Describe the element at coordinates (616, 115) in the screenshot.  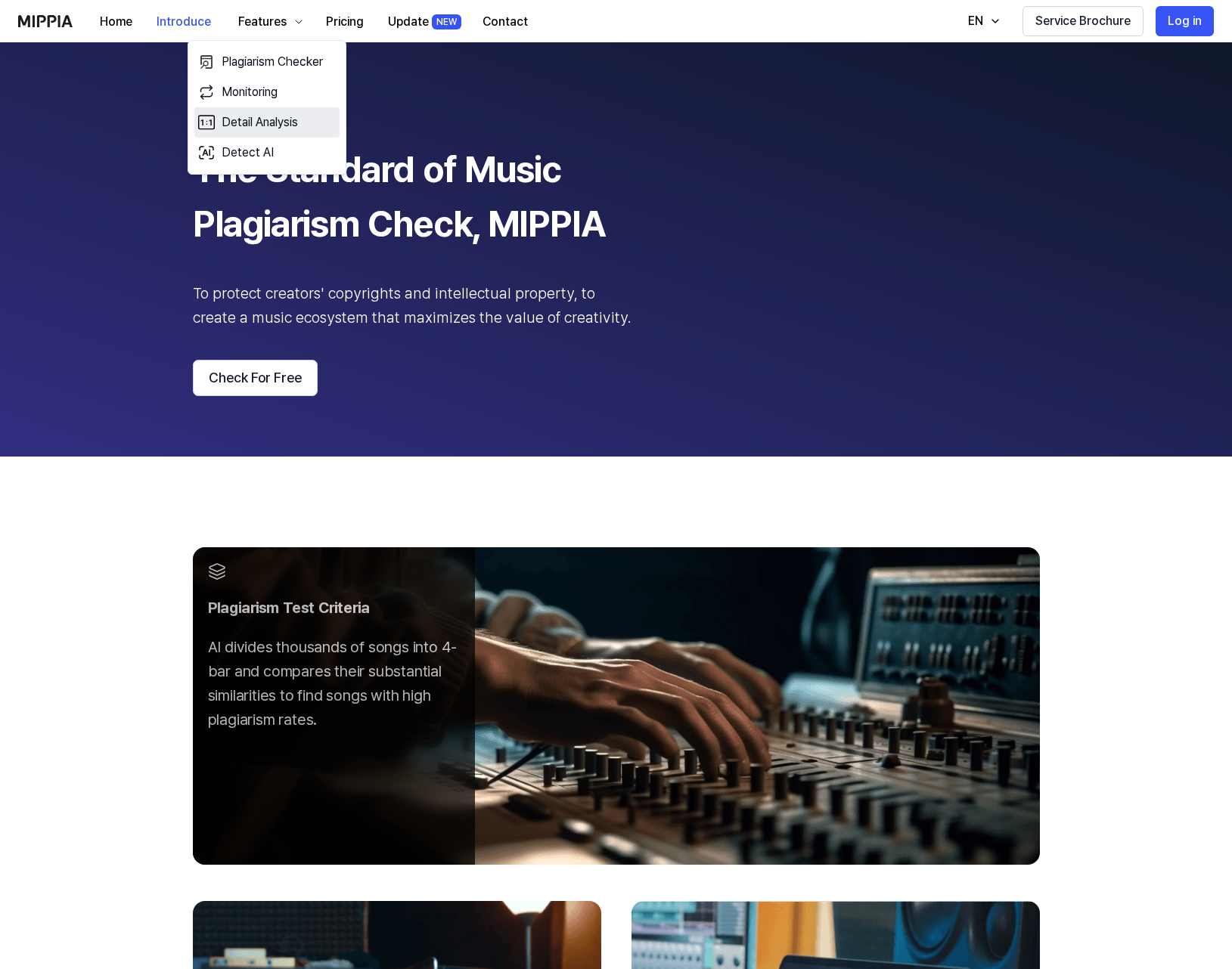
I see `div: introduce` at that location.